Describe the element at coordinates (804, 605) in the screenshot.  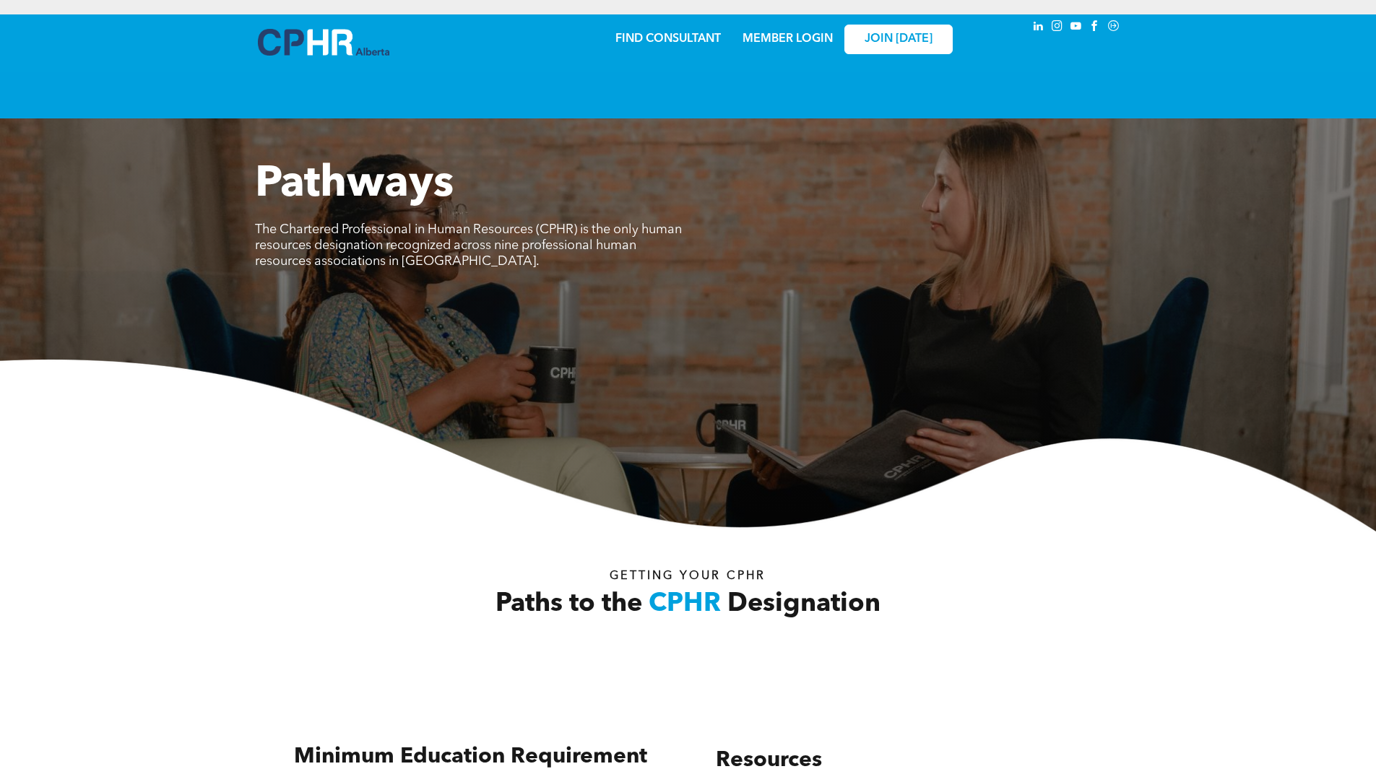
I see `span: Designation` at that location.